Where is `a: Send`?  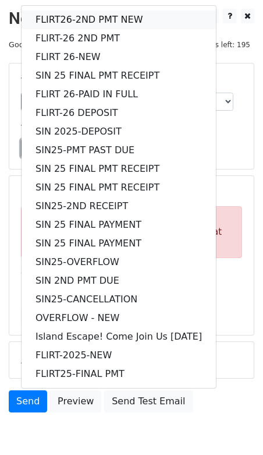
a: Send is located at coordinates (28, 401).